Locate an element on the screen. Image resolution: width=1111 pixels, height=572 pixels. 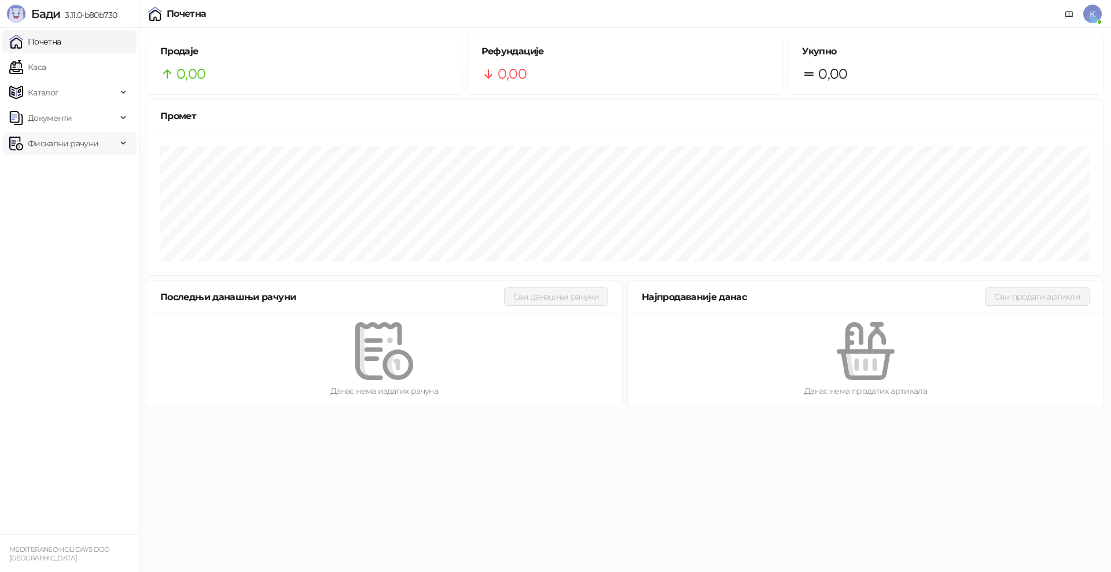
div: Најпродаваније данас is located at coordinates (813, 297).